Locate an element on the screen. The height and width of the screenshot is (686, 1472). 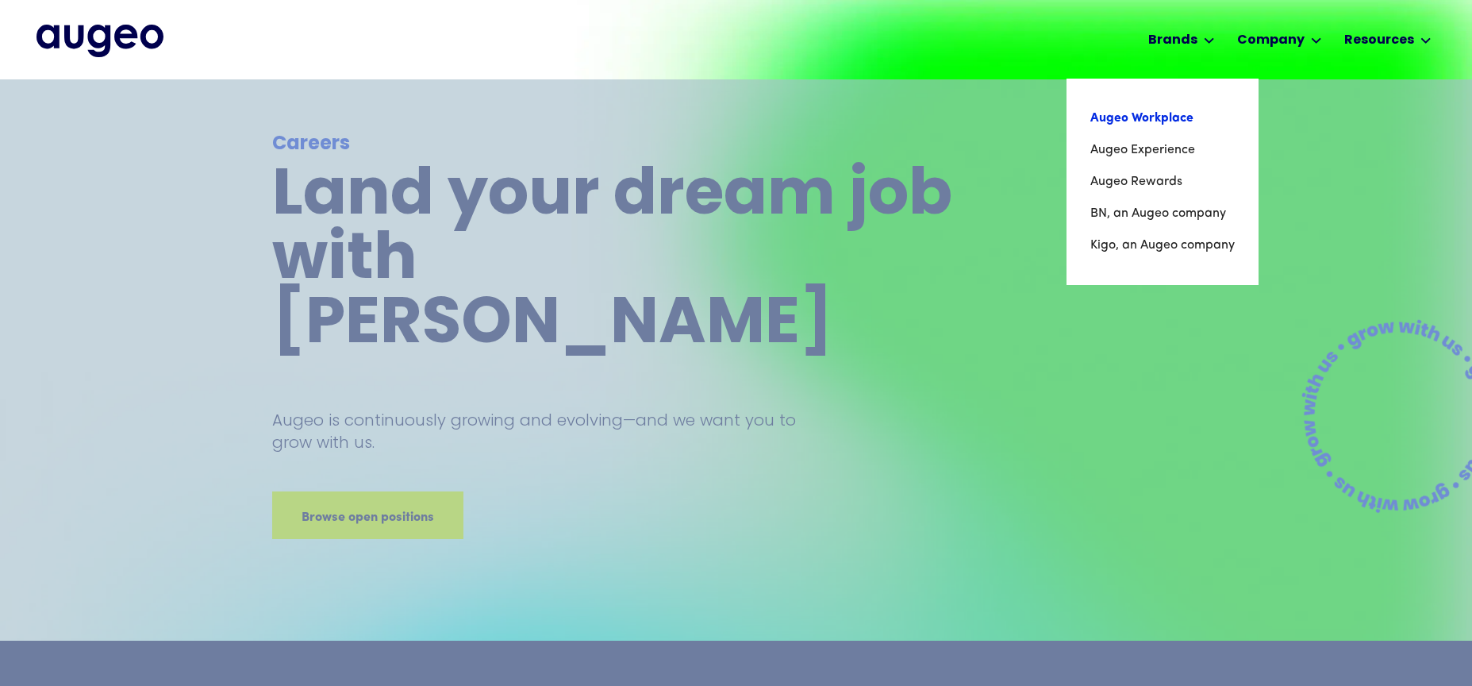
div: Company is located at coordinates (1271, 40).